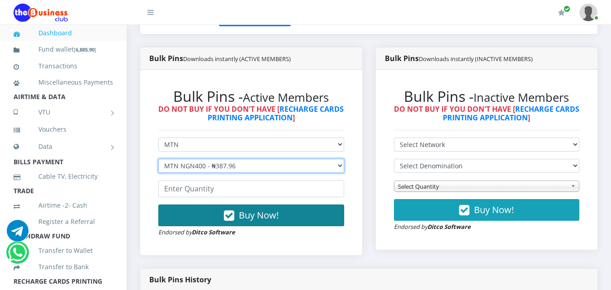 The height and width of the screenshot is (290, 611). What do you see at coordinates (521, 97) in the screenshot?
I see `small: Inactive Members` at bounding box center [521, 97].